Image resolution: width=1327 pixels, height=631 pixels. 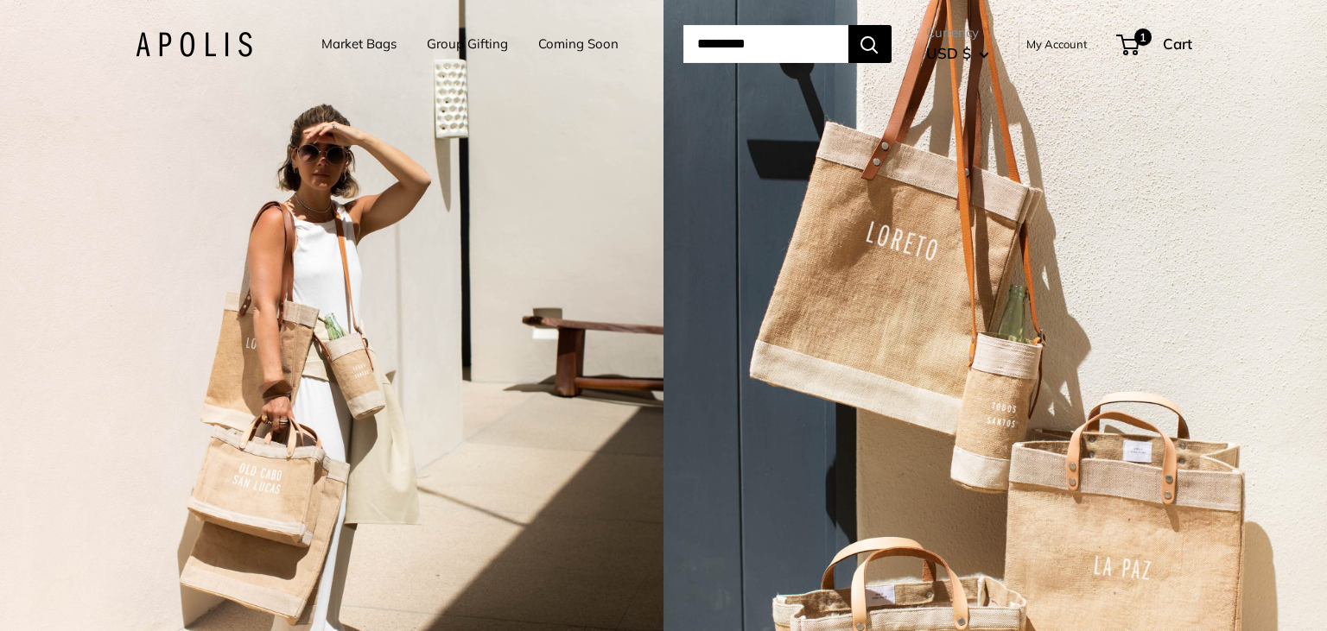 I want to click on button: USD $, so click(x=957, y=54).